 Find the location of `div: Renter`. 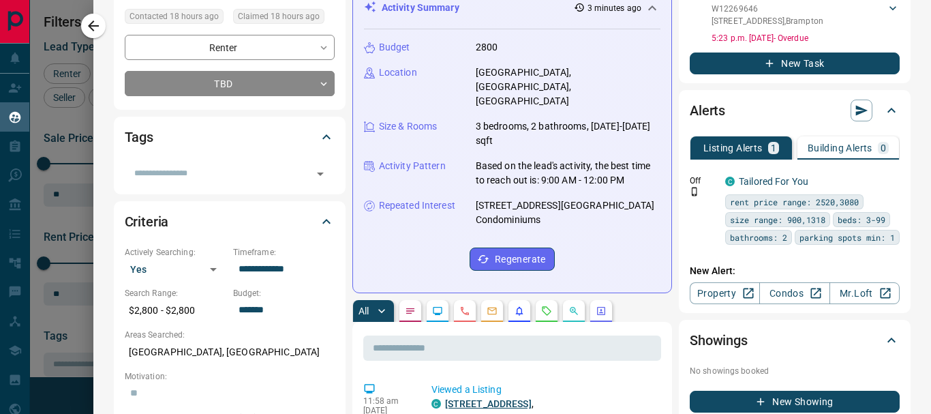

div: Renter is located at coordinates (230, 47).